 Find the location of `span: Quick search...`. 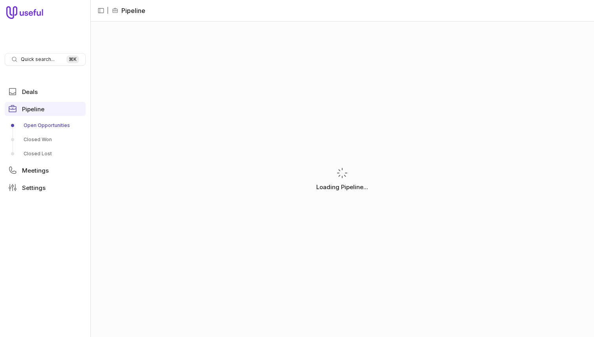

span: Quick search... is located at coordinates (38, 59).